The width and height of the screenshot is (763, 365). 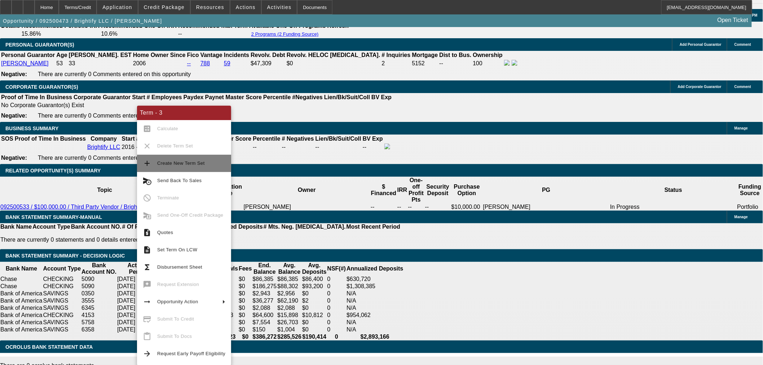 What do you see at coordinates (750, 190) in the screenshot?
I see `th: Funding Source` at bounding box center [750, 190].